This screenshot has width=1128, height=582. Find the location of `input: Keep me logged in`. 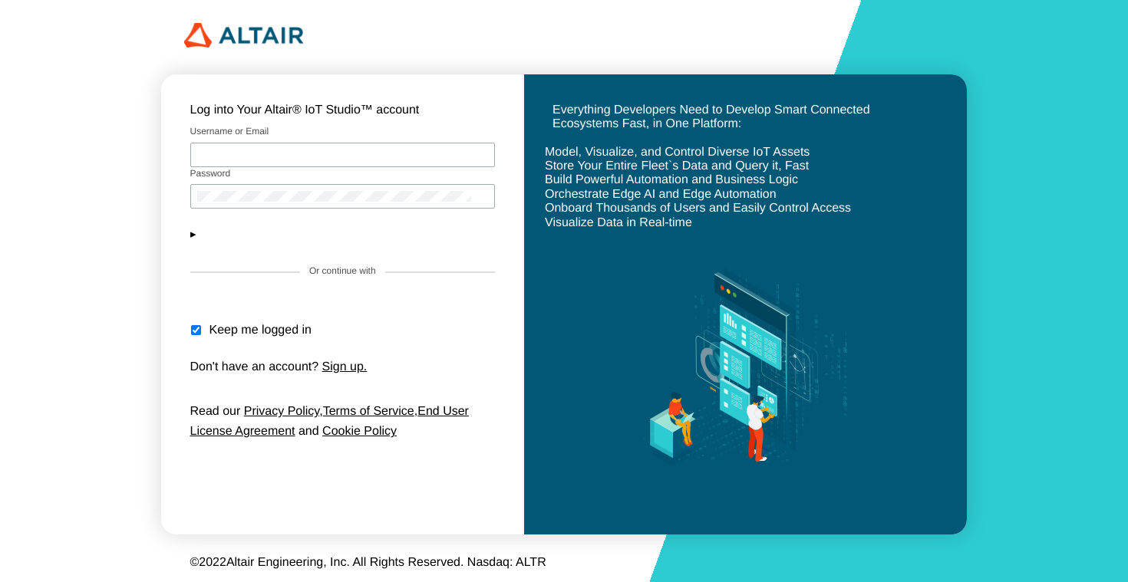

input: Keep me logged in is located at coordinates (196, 330).